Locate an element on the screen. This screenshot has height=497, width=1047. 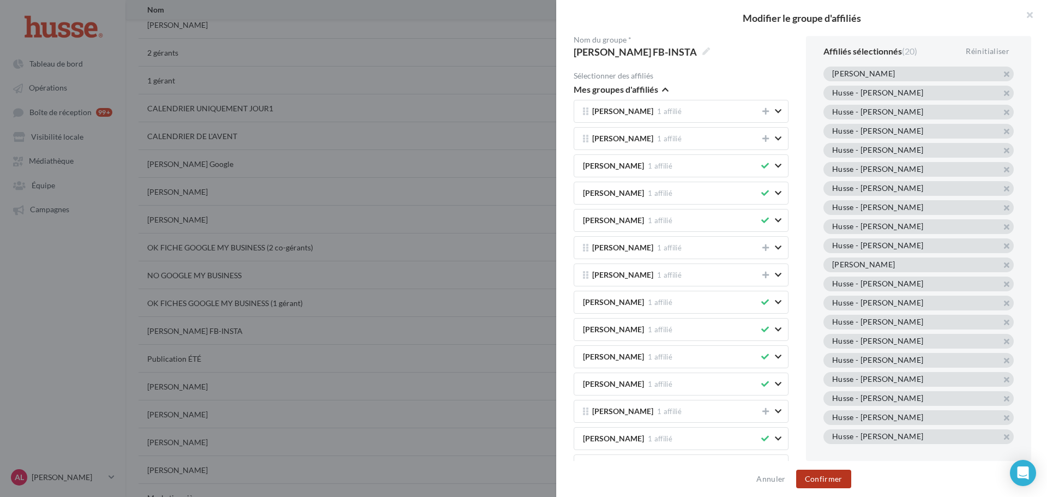
label: Nom du groupe * is located at coordinates (681, 40).